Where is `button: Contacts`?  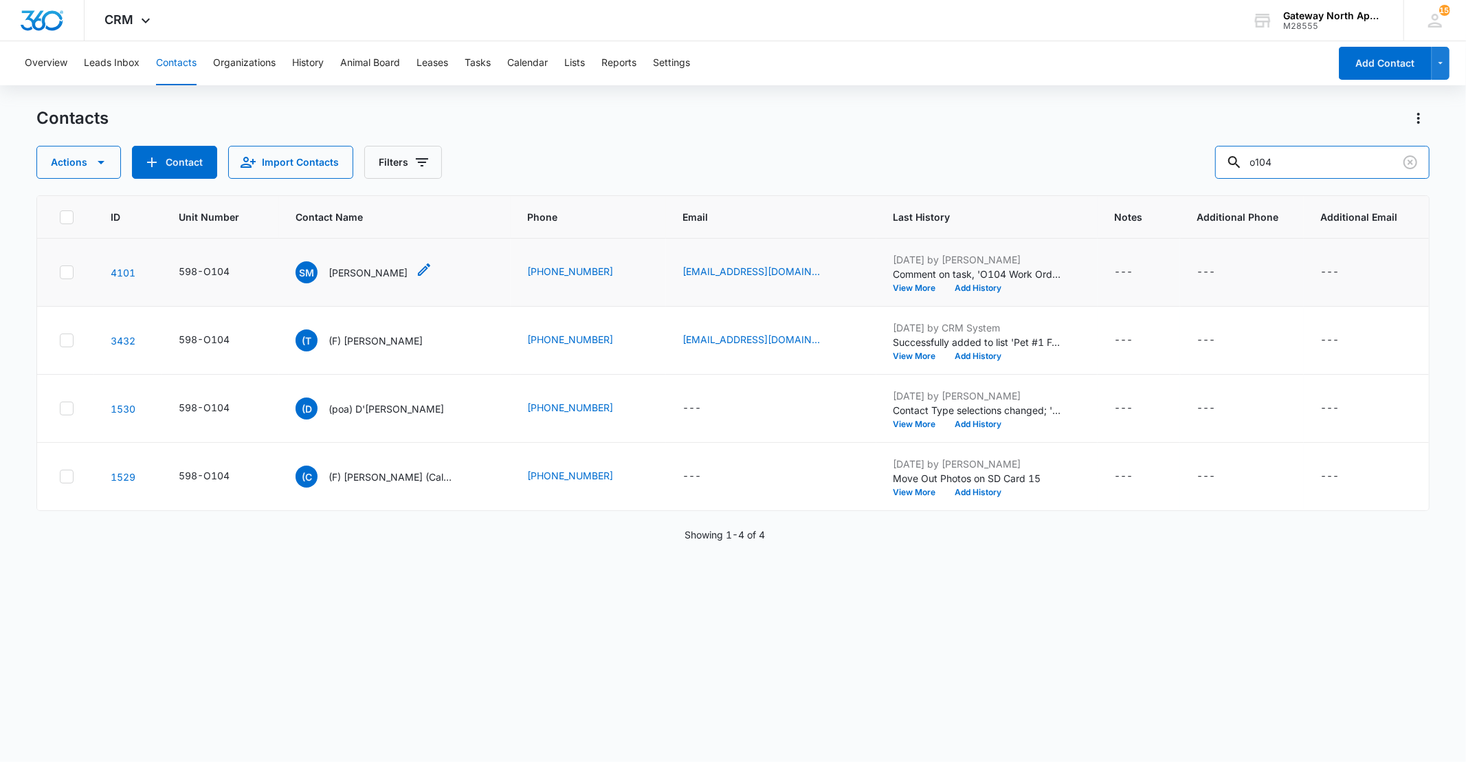 button: Contacts is located at coordinates (176, 63).